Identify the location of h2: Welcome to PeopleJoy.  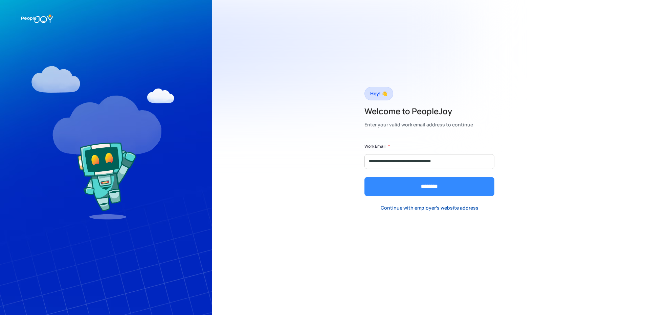
(418, 111).